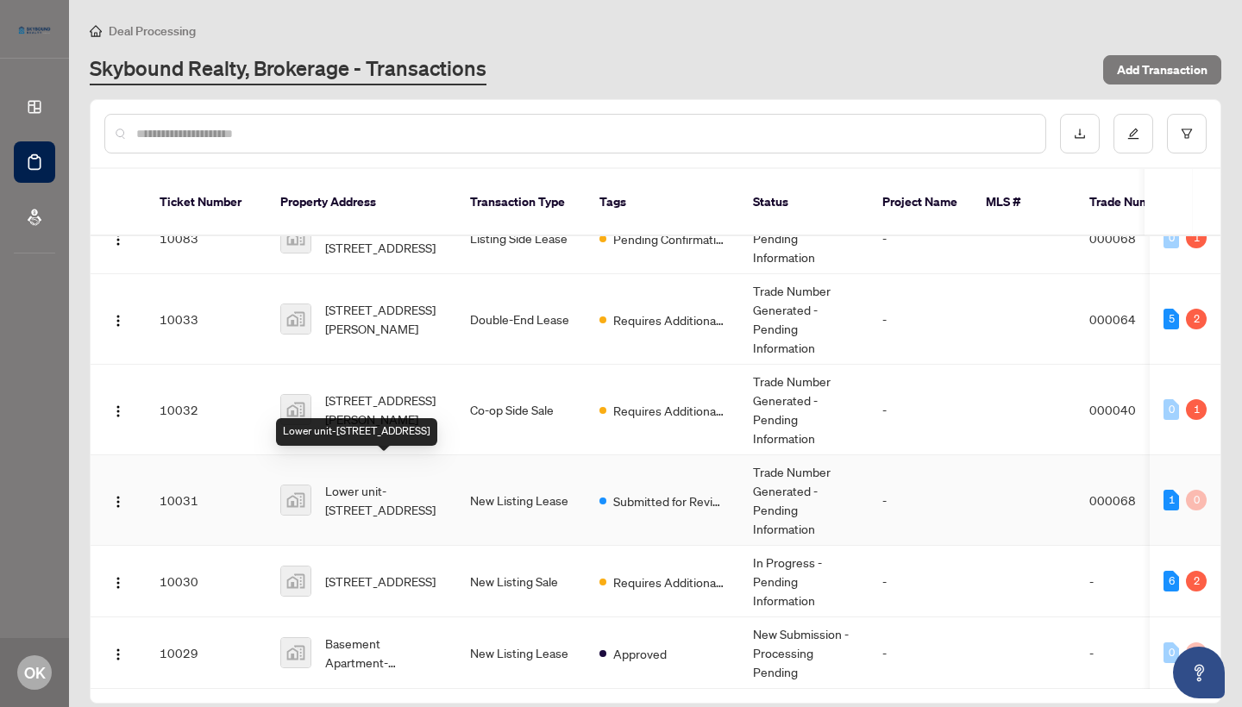 This screenshot has height=707, width=1242. Describe the element at coordinates (1136, 203) in the screenshot. I see `th: Trade Number` at that location.